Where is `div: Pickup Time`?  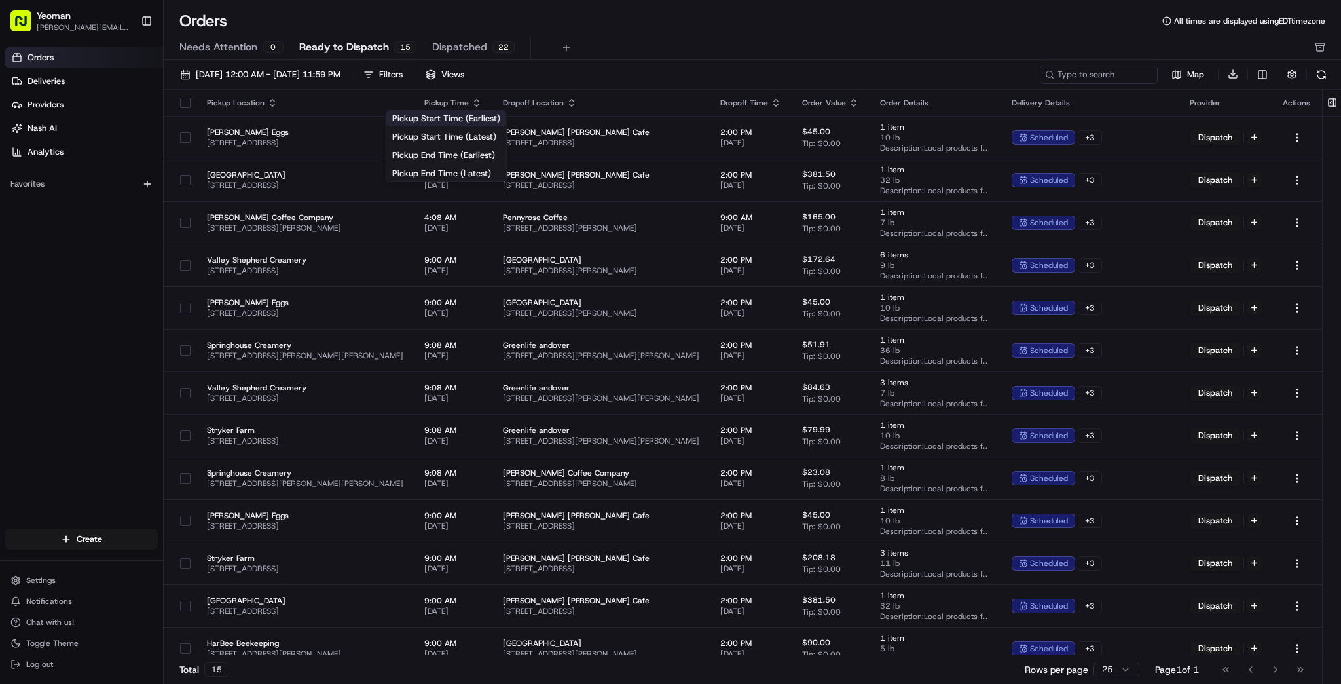
div: Pickup Time is located at coordinates (453, 103).